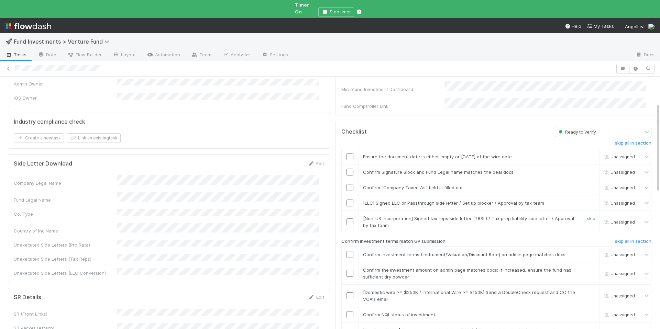 Image resolution: width=660 pixels, height=329 pixels. I want to click on a: skip, so click(591, 219).